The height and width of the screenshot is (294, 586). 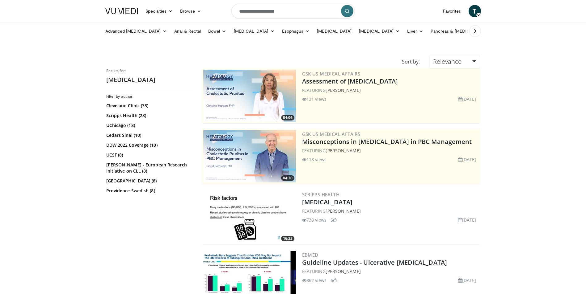 I want to click on li: 131 views, so click(x=314, y=99).